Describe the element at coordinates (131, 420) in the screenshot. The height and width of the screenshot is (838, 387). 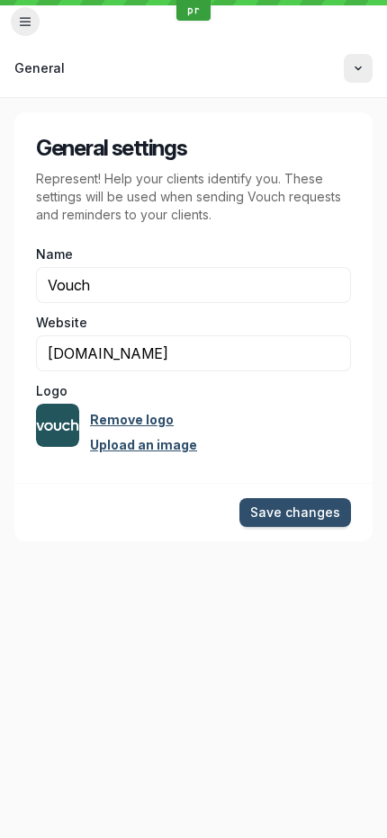
I see `a: Remove logo` at that location.